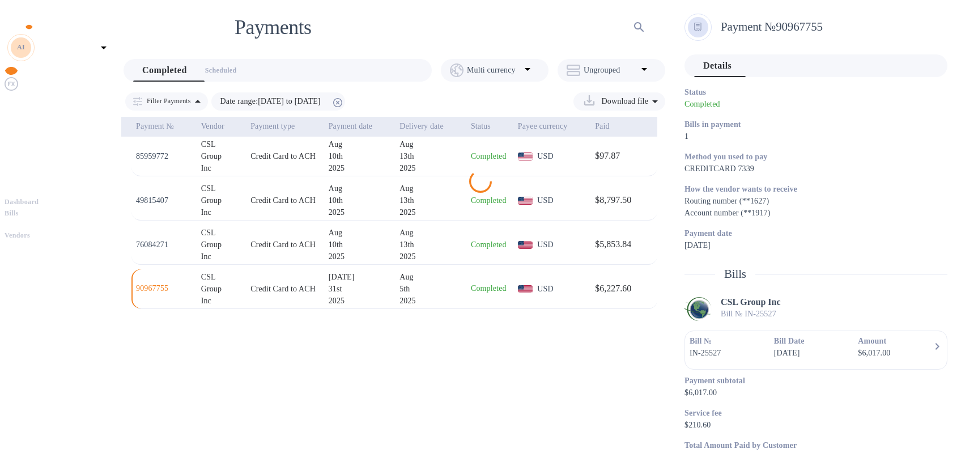 The width and height of the screenshot is (961, 453). Describe the element at coordinates (609, 126) in the screenshot. I see `span: Paid` at that location.